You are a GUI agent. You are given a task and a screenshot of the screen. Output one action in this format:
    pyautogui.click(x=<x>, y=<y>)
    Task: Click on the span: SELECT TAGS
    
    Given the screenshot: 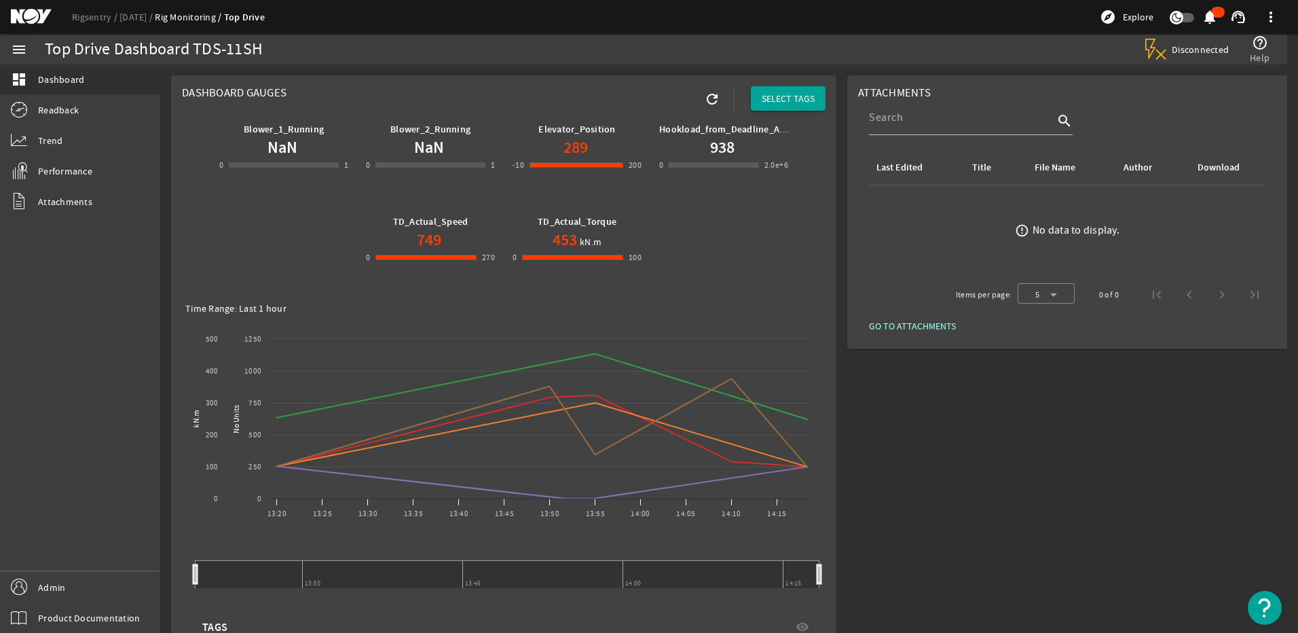 What is the action you would take?
    pyautogui.click(x=788, y=98)
    